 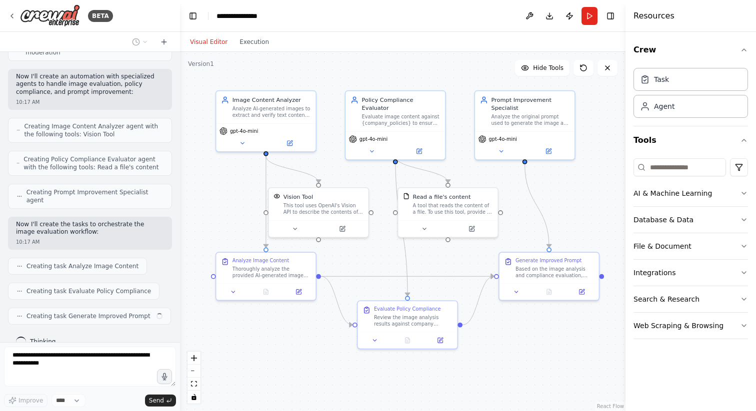 What do you see at coordinates (478, 300) in the screenshot?
I see `g: Edge from 4b3b2369-4774-4e82-8683-b6e32827fae3 to 04174082-3a59-406f-8a82-b7b5218fbfe2` at bounding box center [478, 300].